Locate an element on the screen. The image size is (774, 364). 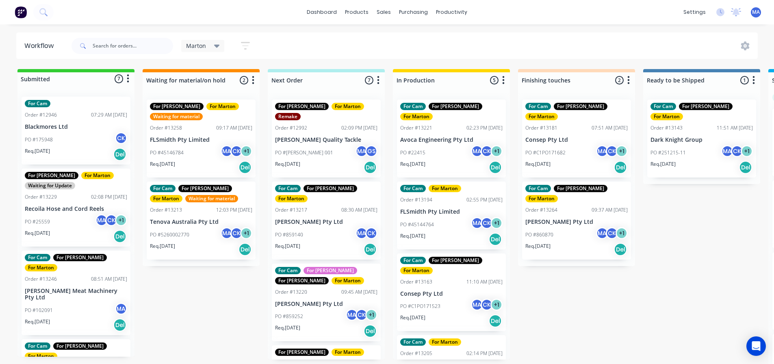
div: Order #13217 is located at coordinates (291, 210).